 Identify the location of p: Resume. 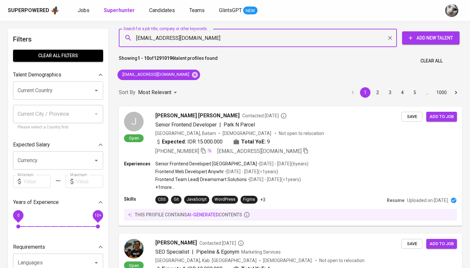
(396, 200).